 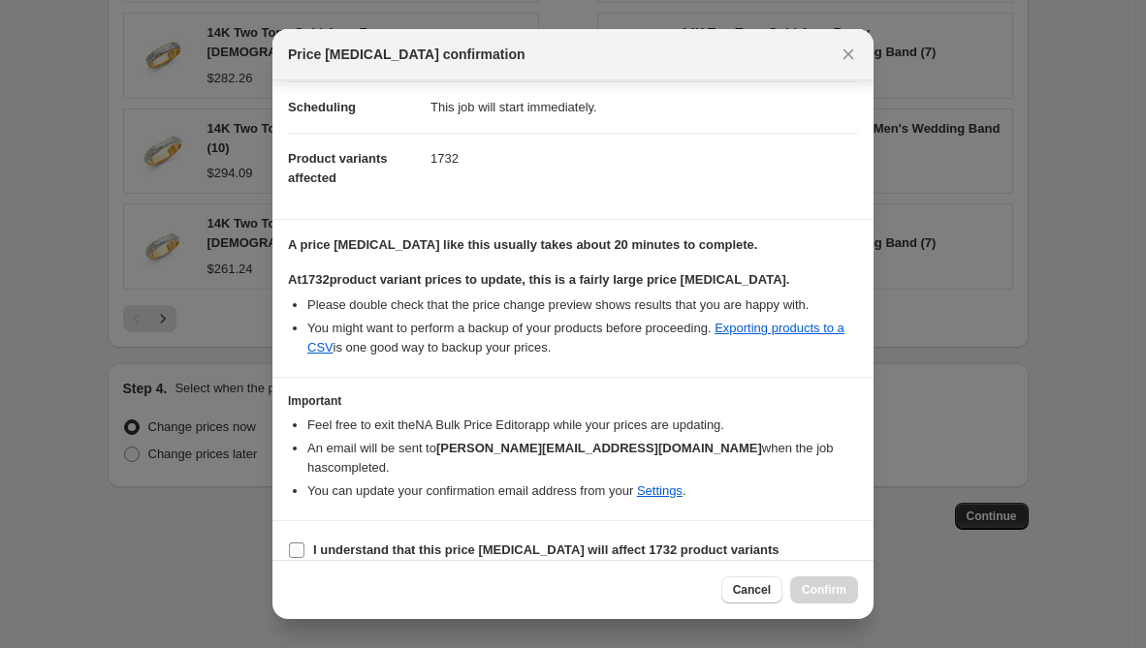 What do you see at coordinates (644, 158) in the screenshot?
I see `dd: 1732` at bounding box center [644, 158].